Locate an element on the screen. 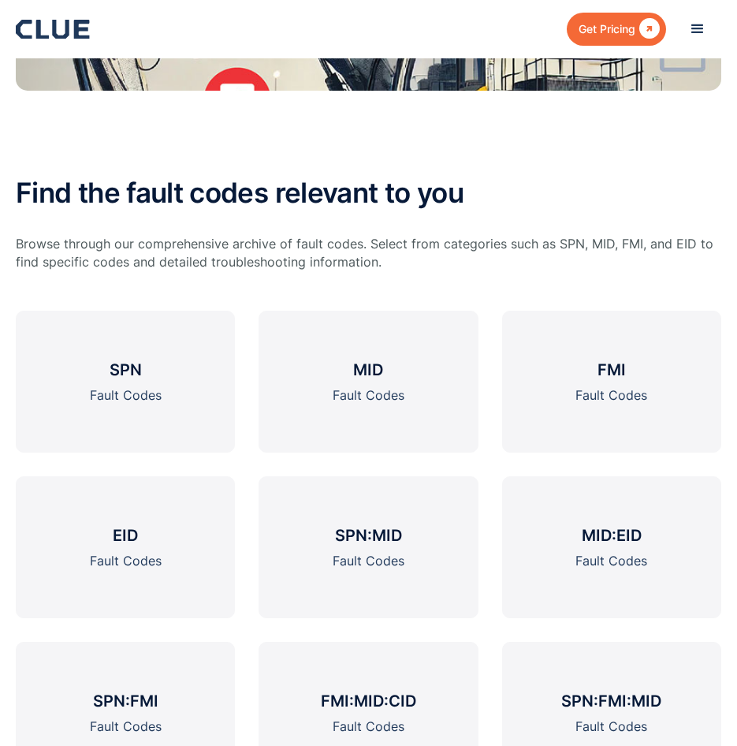 The height and width of the screenshot is (746, 737). a: EIDFault Codes is located at coordinates (125, 547).